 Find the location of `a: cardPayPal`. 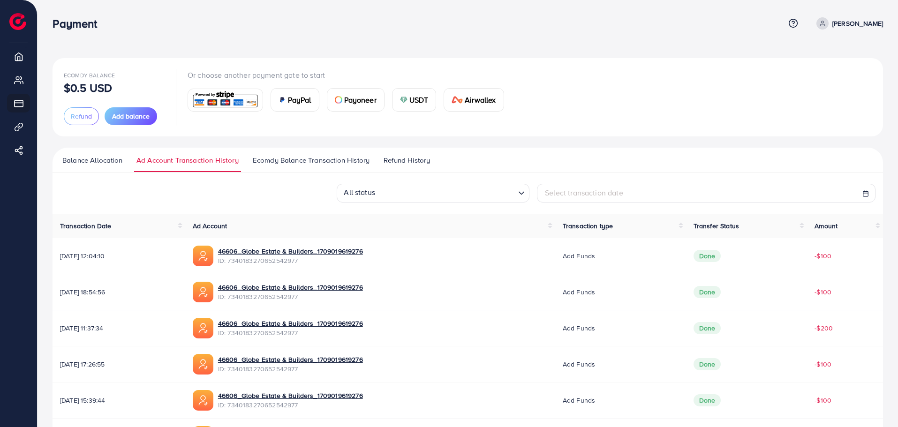

a: cardPayPal is located at coordinates (295, 100).